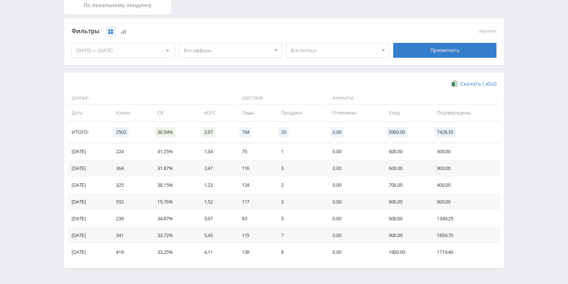  Describe the element at coordinates (254, 168) in the screenshot. I see `td: 116` at that location.